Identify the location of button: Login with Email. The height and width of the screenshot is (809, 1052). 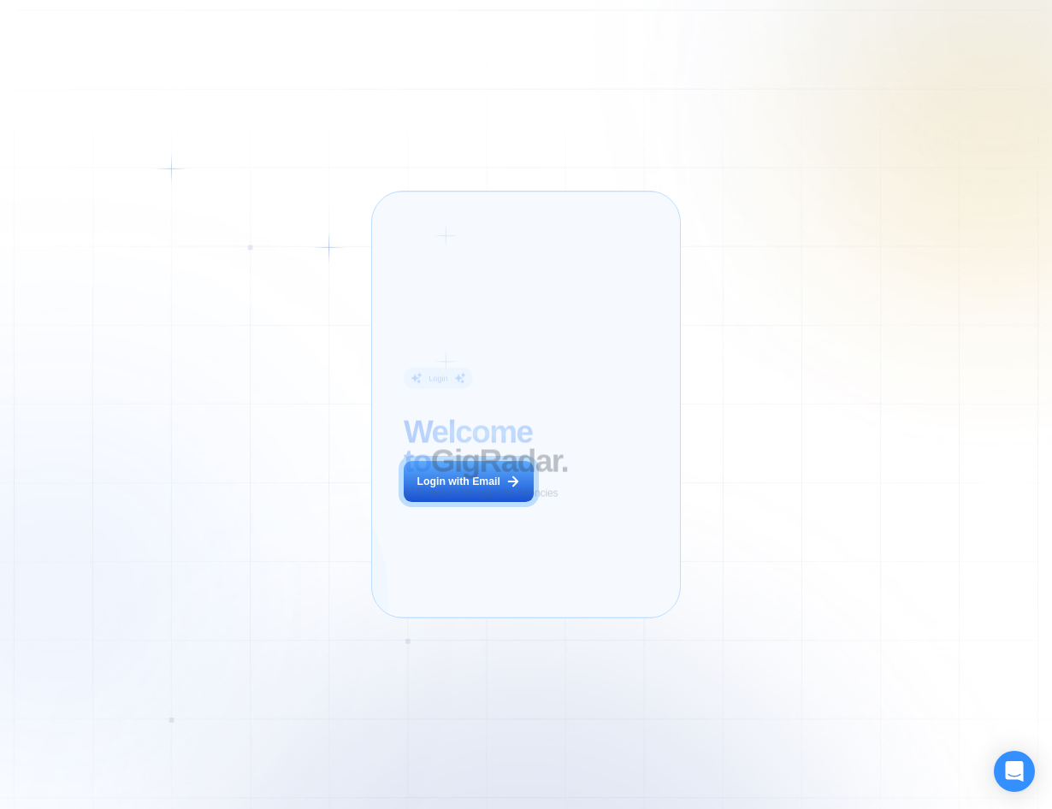
(469, 482).